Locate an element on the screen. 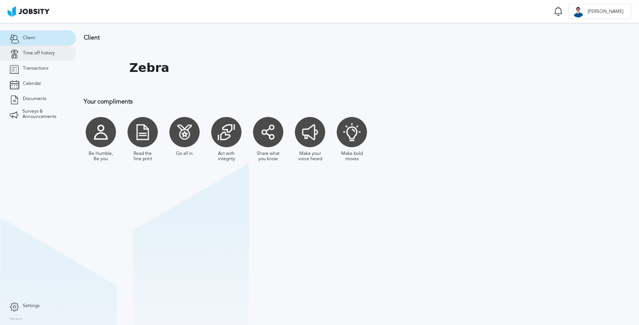 This screenshot has width=639, height=325. h3: Your compliments is located at coordinates (290, 102).